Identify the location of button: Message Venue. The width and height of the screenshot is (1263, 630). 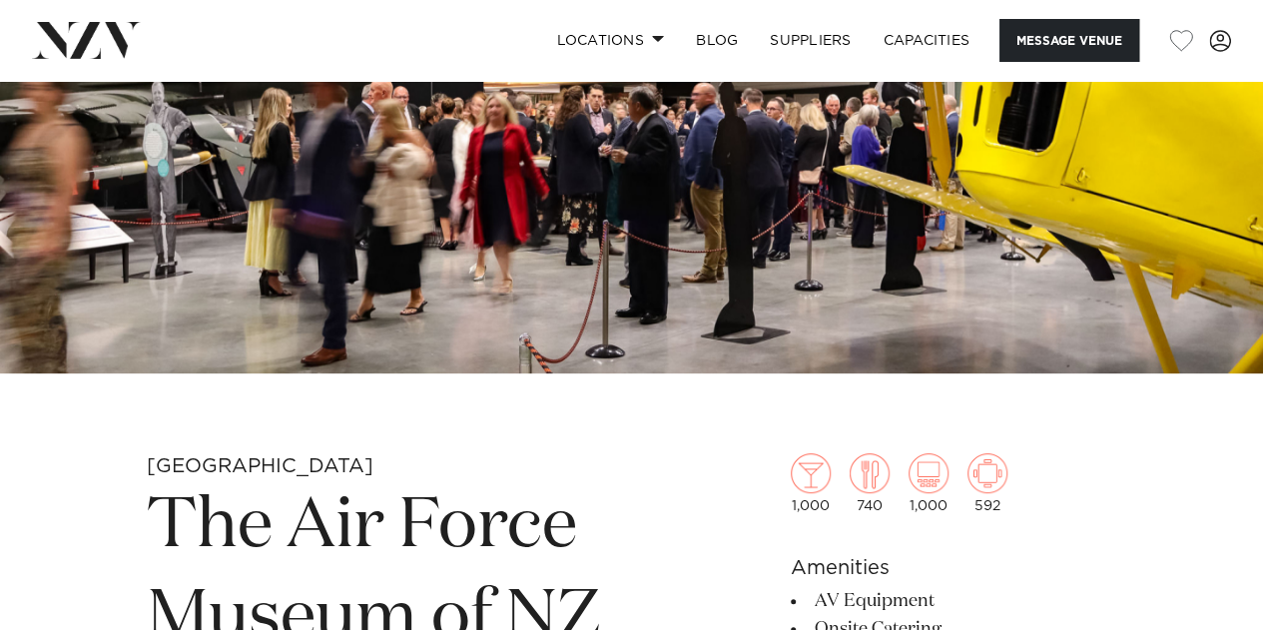
(1069, 40).